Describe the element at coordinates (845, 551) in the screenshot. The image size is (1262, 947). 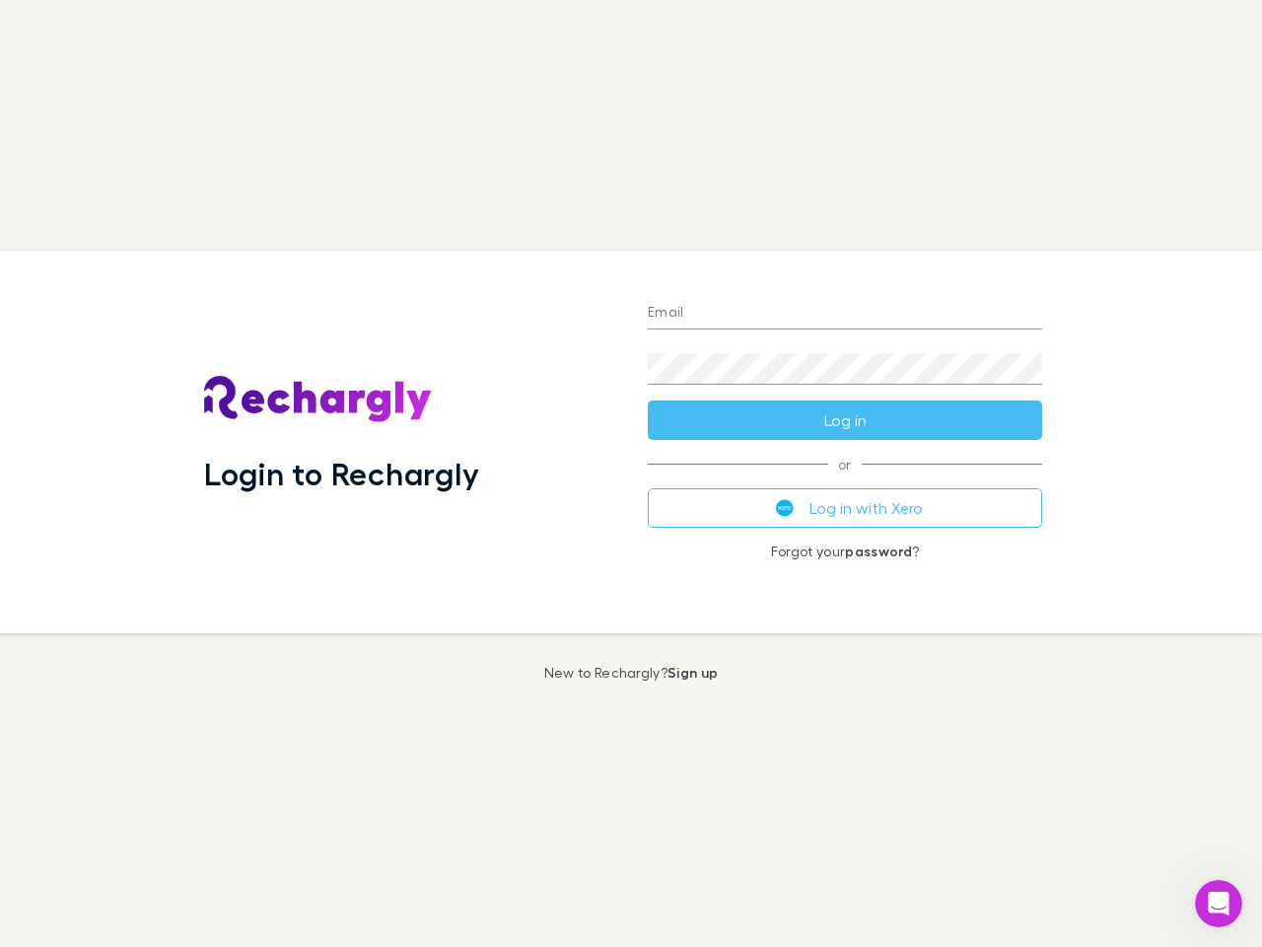
I see `p: Forgot your ?` at that location.